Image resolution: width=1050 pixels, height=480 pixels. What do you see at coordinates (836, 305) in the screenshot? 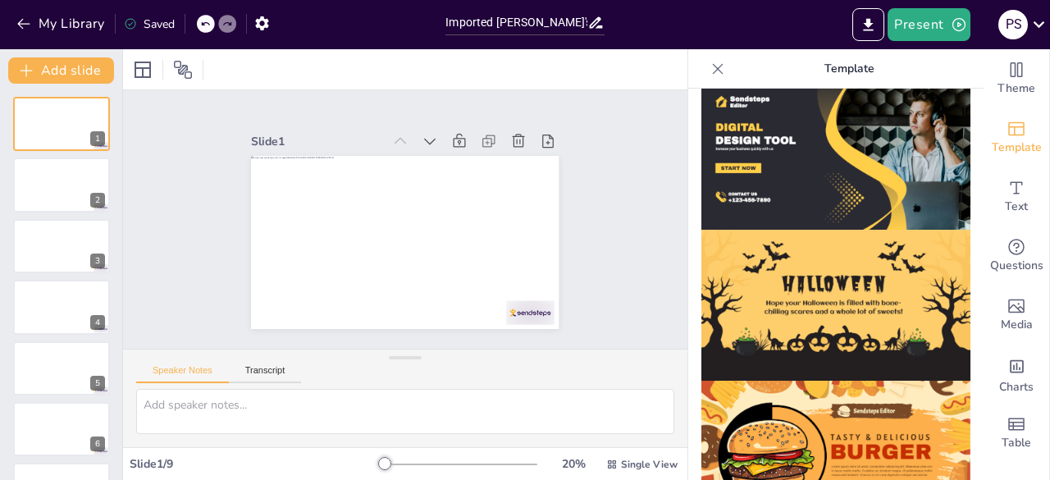
I see `img: thumb-13.png` at bounding box center [836, 305].